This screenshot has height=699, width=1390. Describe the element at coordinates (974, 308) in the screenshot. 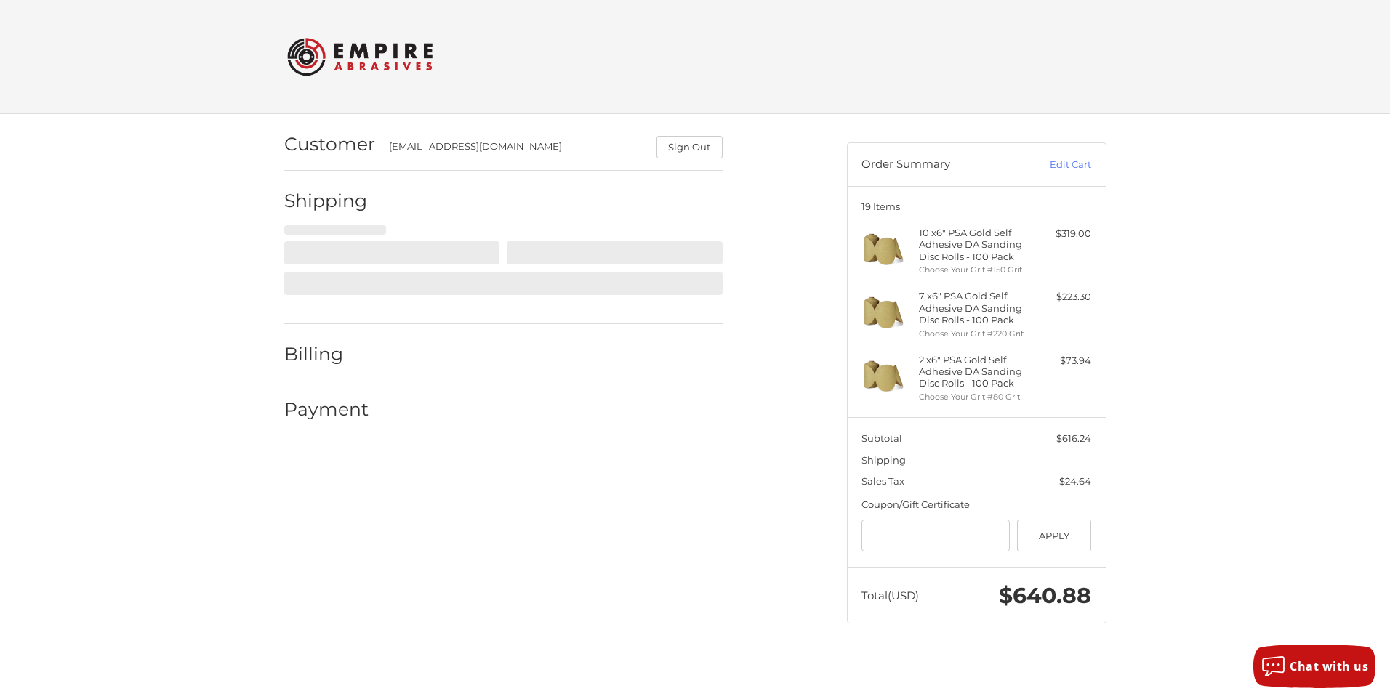

I see `h4: 7 x 6" PSA Gold Self Adhesive DA Sanding Disc Rolls - 100 Pack` at that location.